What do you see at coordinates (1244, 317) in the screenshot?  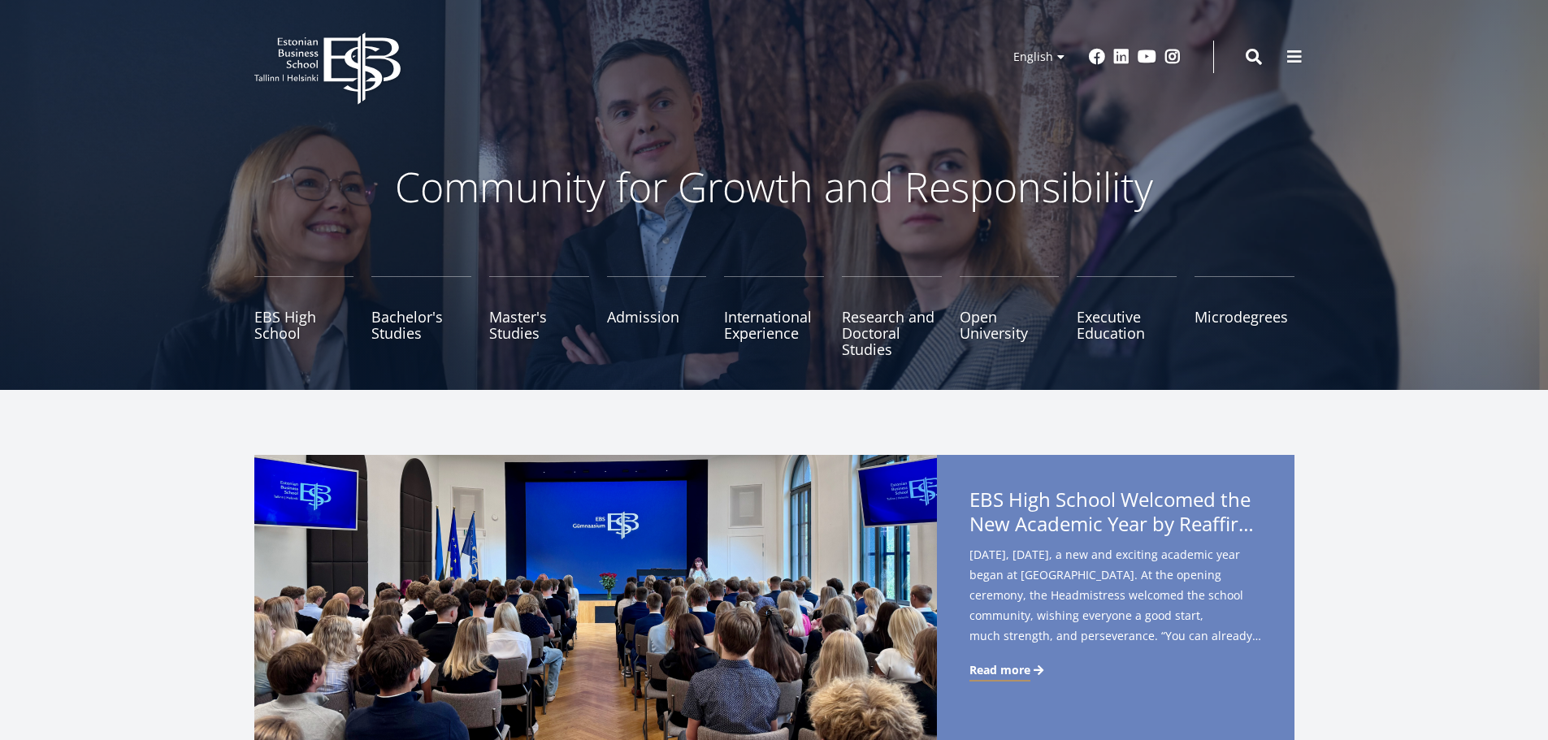 I see `a: Microdegrees` at bounding box center [1244, 317].